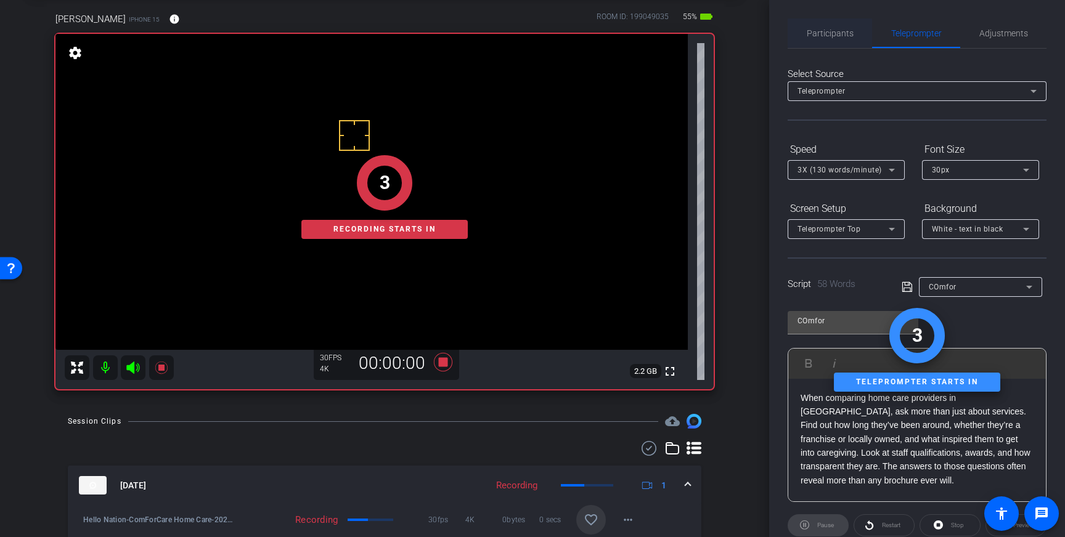 The width and height of the screenshot is (1065, 537). I want to click on span: Participants, so click(830, 33).